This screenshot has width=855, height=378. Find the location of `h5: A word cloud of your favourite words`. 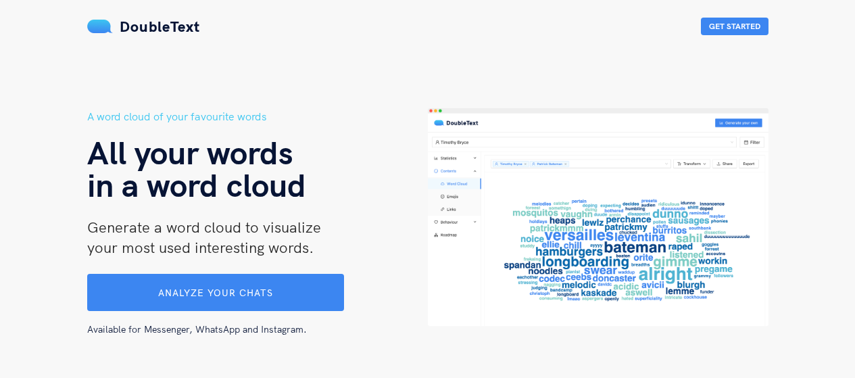

h5: A word cloud of your favourite words is located at coordinates (258, 116).